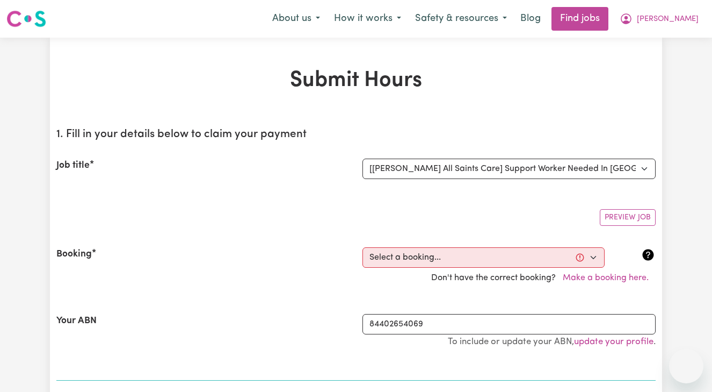 The width and height of the screenshot is (712, 392). I want to click on button: Make a booking here., so click(606, 278).